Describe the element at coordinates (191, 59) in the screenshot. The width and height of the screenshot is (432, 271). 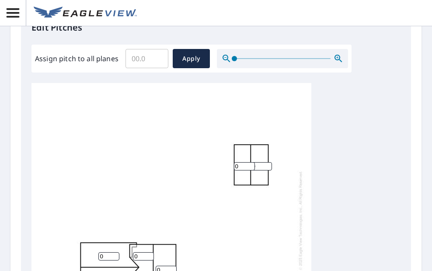
I see `span: Apply` at that location.